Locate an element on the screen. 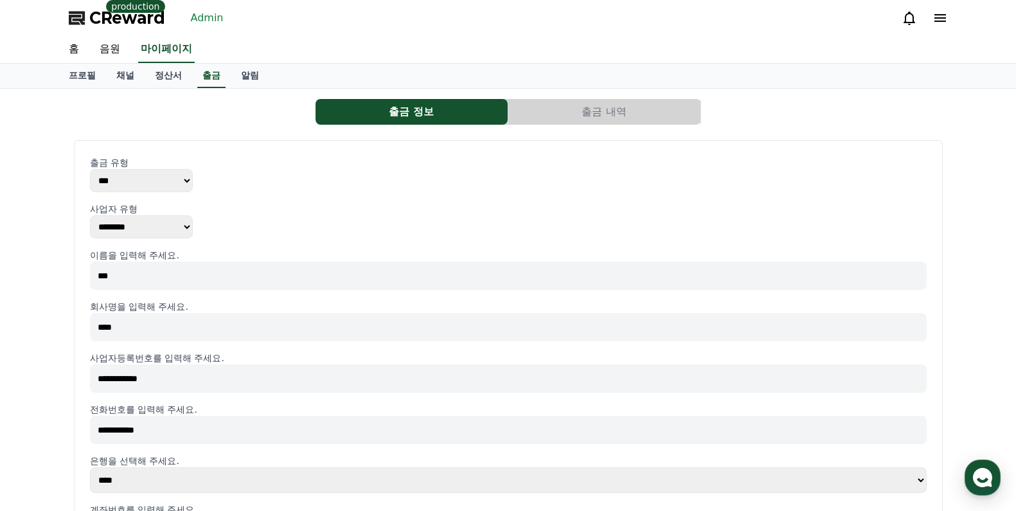 The width and height of the screenshot is (1016, 511). p: 사업자등록번호를 입력해 주세요. is located at coordinates (509, 358).